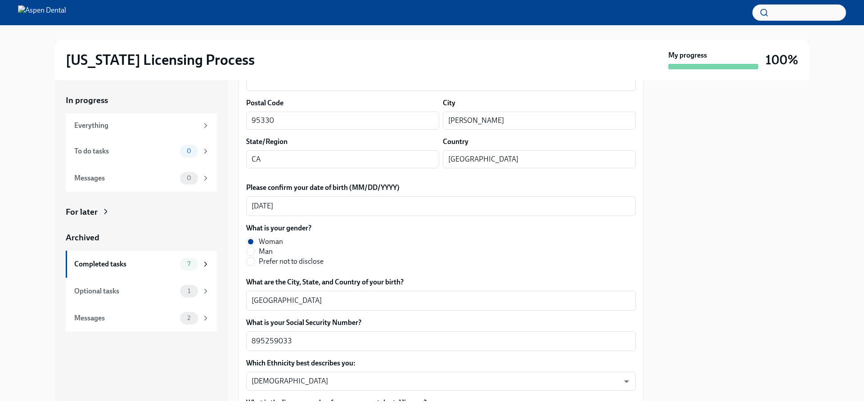 The width and height of the screenshot is (864, 410). What do you see at coordinates (441, 341) in the screenshot?
I see `textarea: 895259033` at bounding box center [441, 341].